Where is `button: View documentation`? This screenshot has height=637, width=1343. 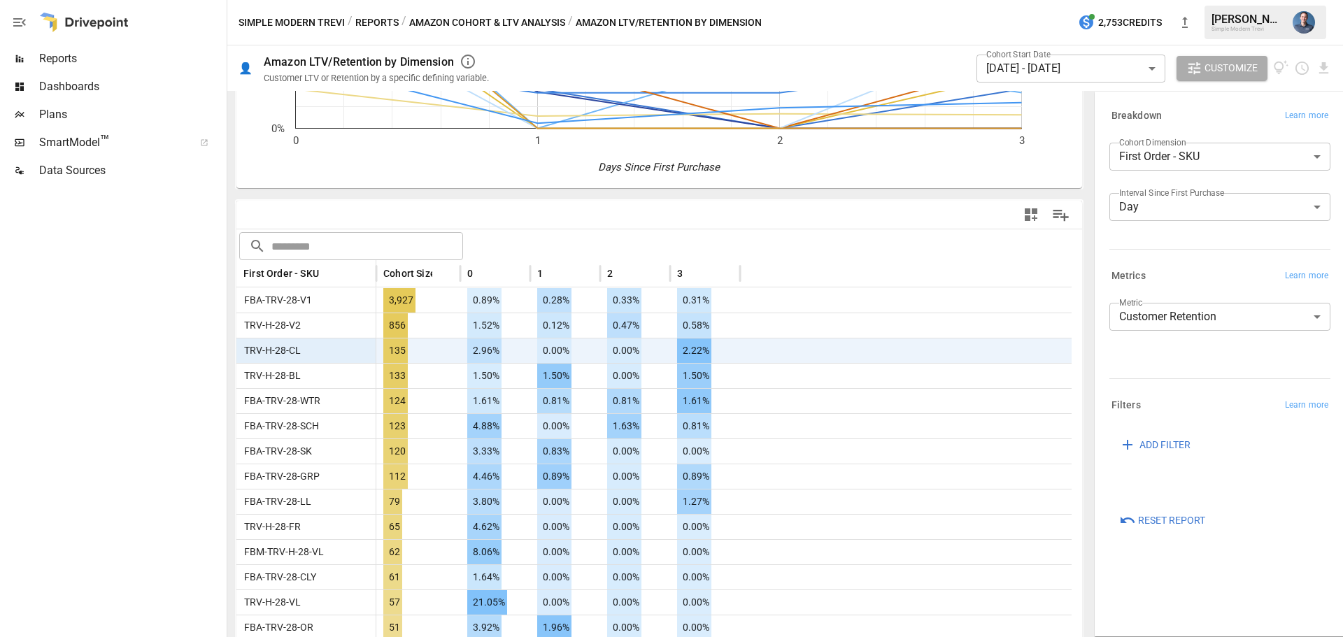
button: View documentation is located at coordinates (1281, 69).